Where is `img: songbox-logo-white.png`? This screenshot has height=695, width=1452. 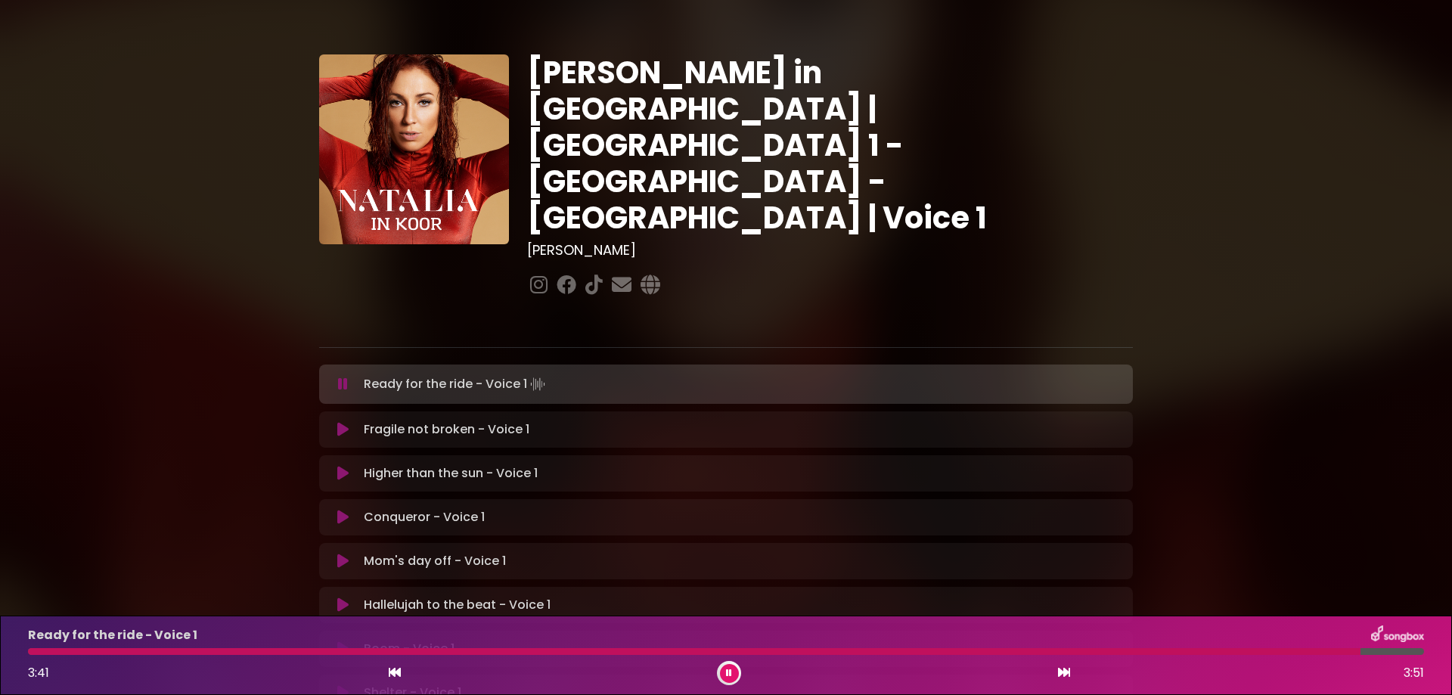 img: songbox-logo-white.png is located at coordinates (1398, 635).